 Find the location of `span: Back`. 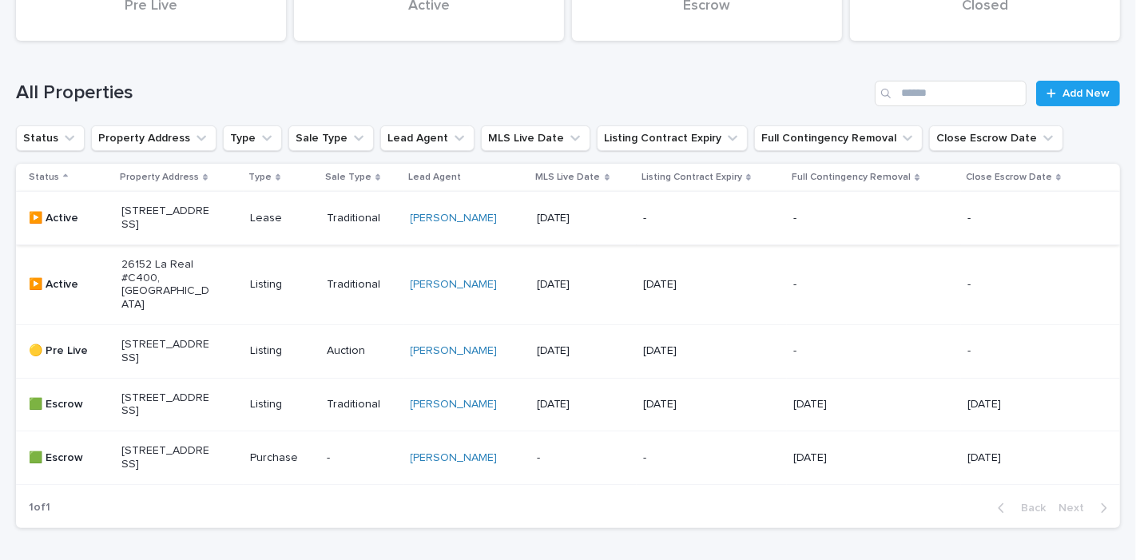

span: Back is located at coordinates (1028, 508).